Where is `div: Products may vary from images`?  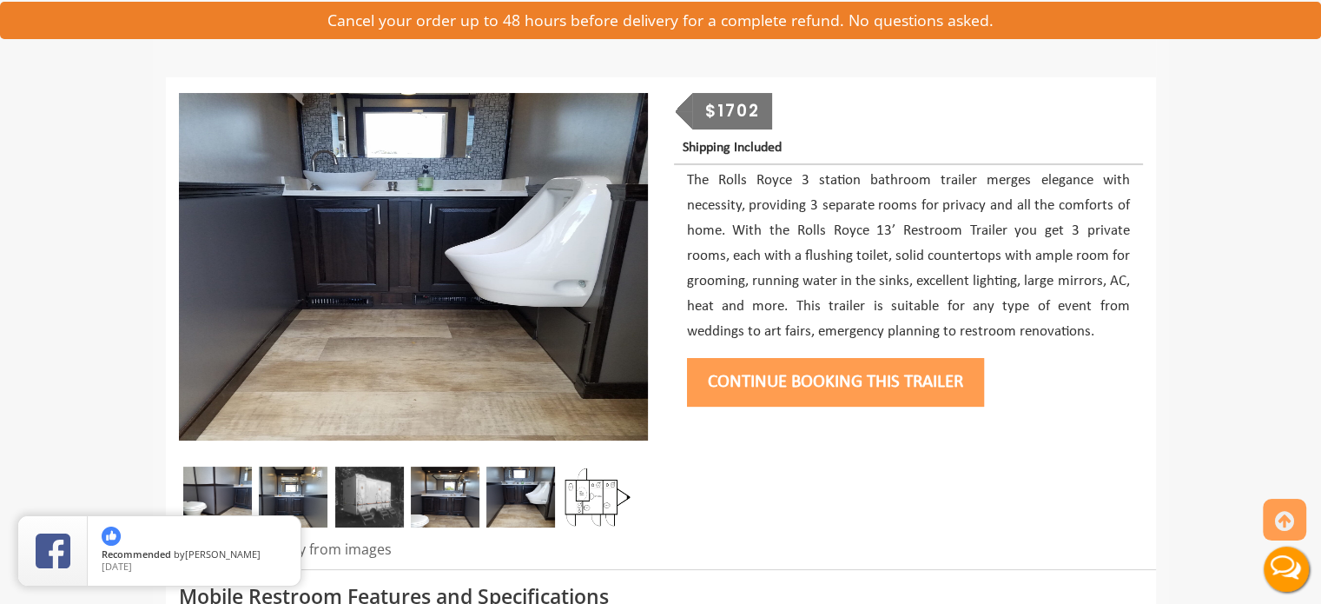
div: Products may vary from images is located at coordinates (413, 554).